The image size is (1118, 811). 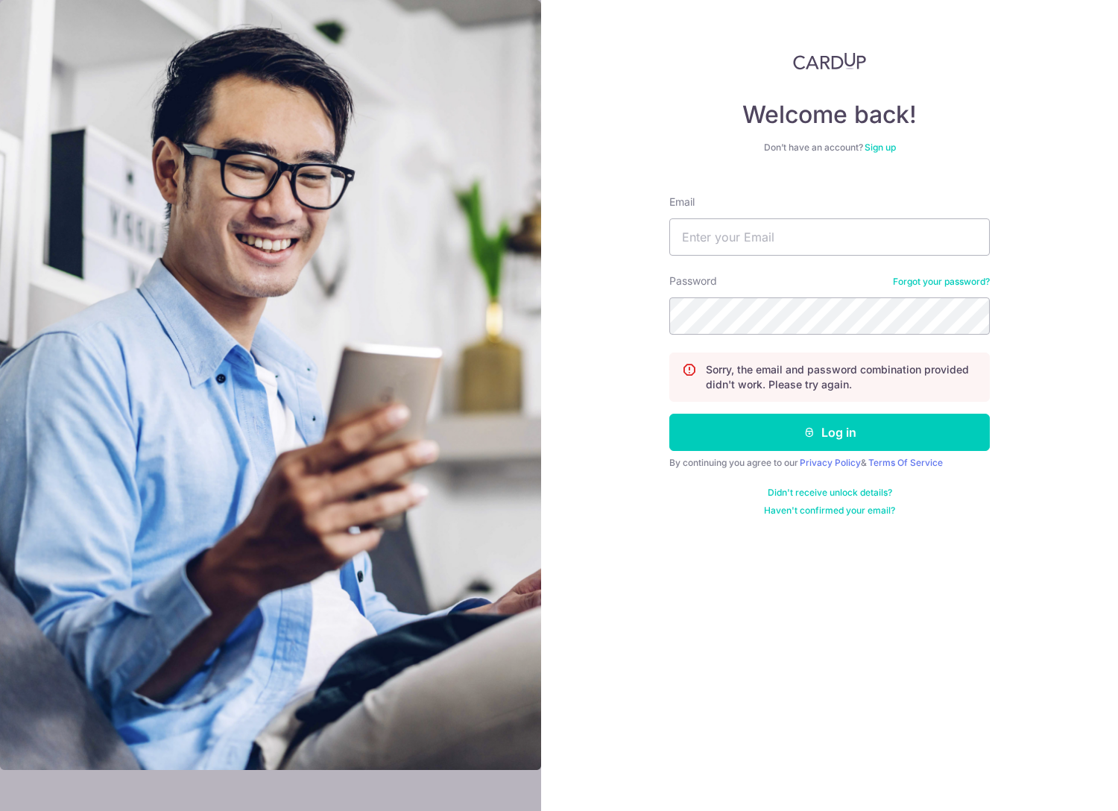 I want to click on h4: Welcome back!, so click(x=830, y=115).